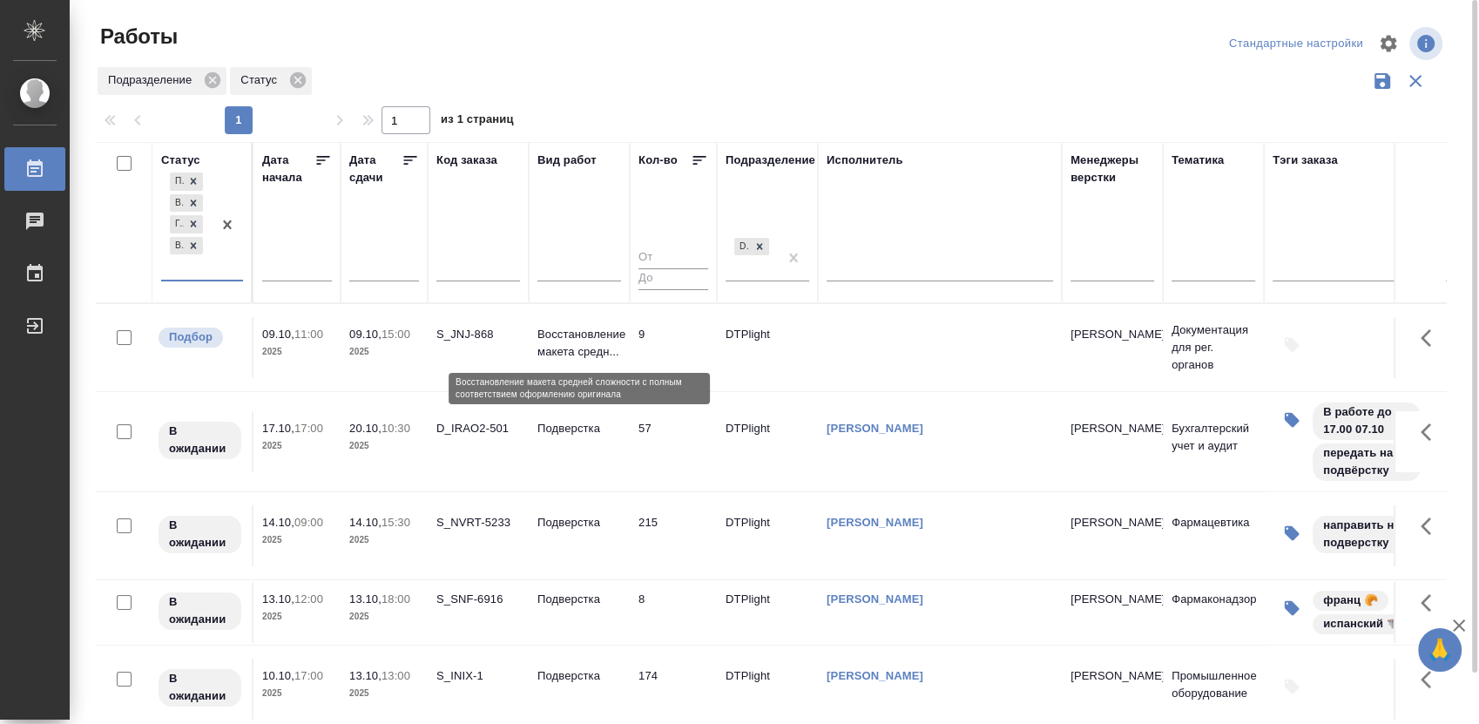 This screenshot has width=1479, height=724. I want to click on span: Настроить таблицу, so click(1389, 44).